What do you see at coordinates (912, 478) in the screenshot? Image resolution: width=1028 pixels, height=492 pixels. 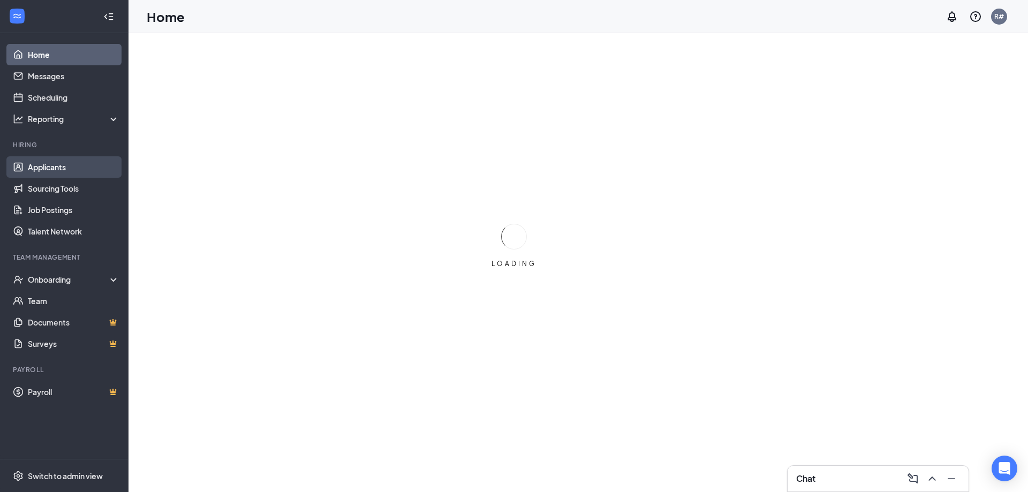 I see `button: ComposeMessage` at bounding box center [912, 478].